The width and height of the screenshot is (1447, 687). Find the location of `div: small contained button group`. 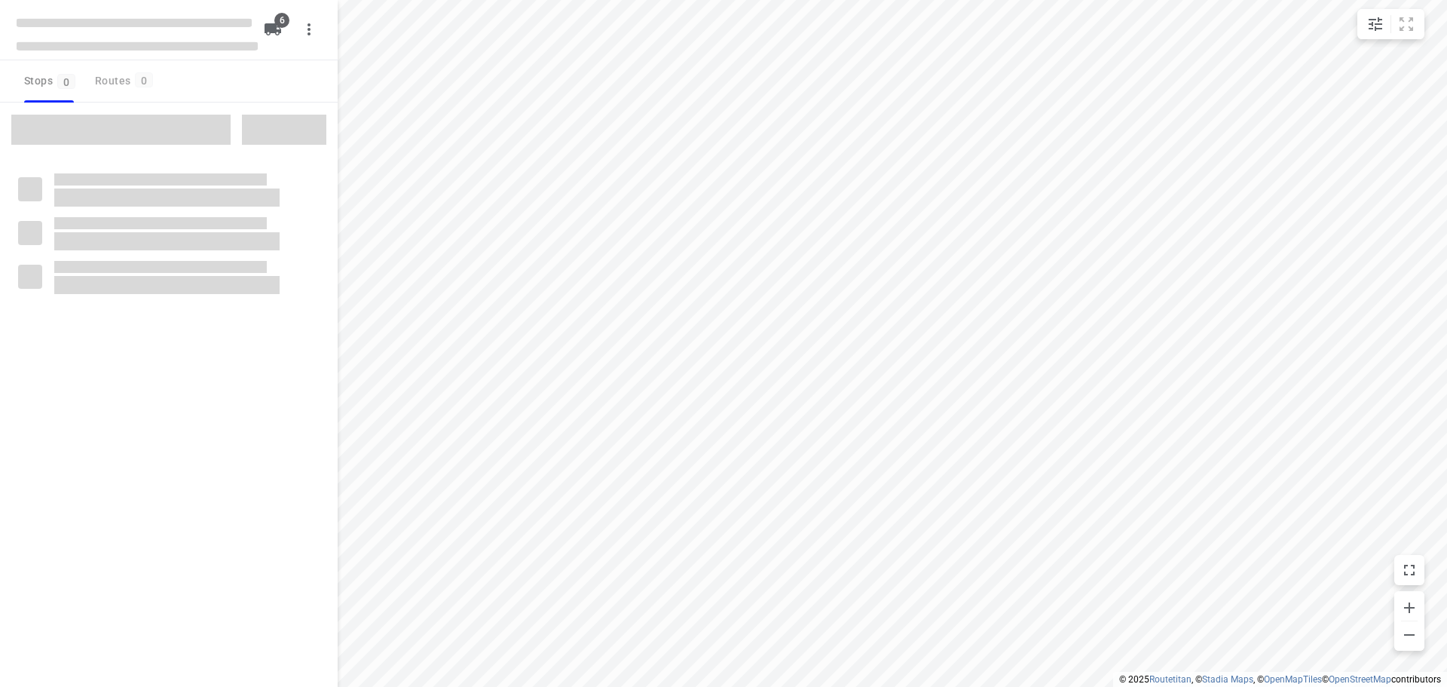

div: small contained button group is located at coordinates (1391, 24).